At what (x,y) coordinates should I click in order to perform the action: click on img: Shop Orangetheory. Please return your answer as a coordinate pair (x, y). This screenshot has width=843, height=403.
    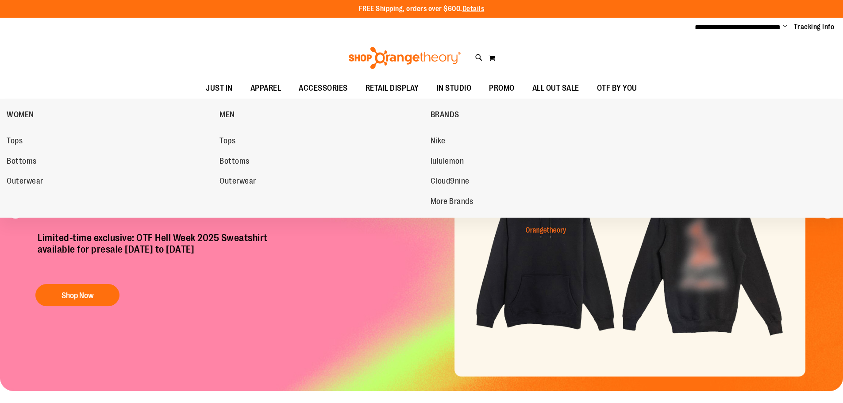
    Looking at the image, I should click on (404, 58).